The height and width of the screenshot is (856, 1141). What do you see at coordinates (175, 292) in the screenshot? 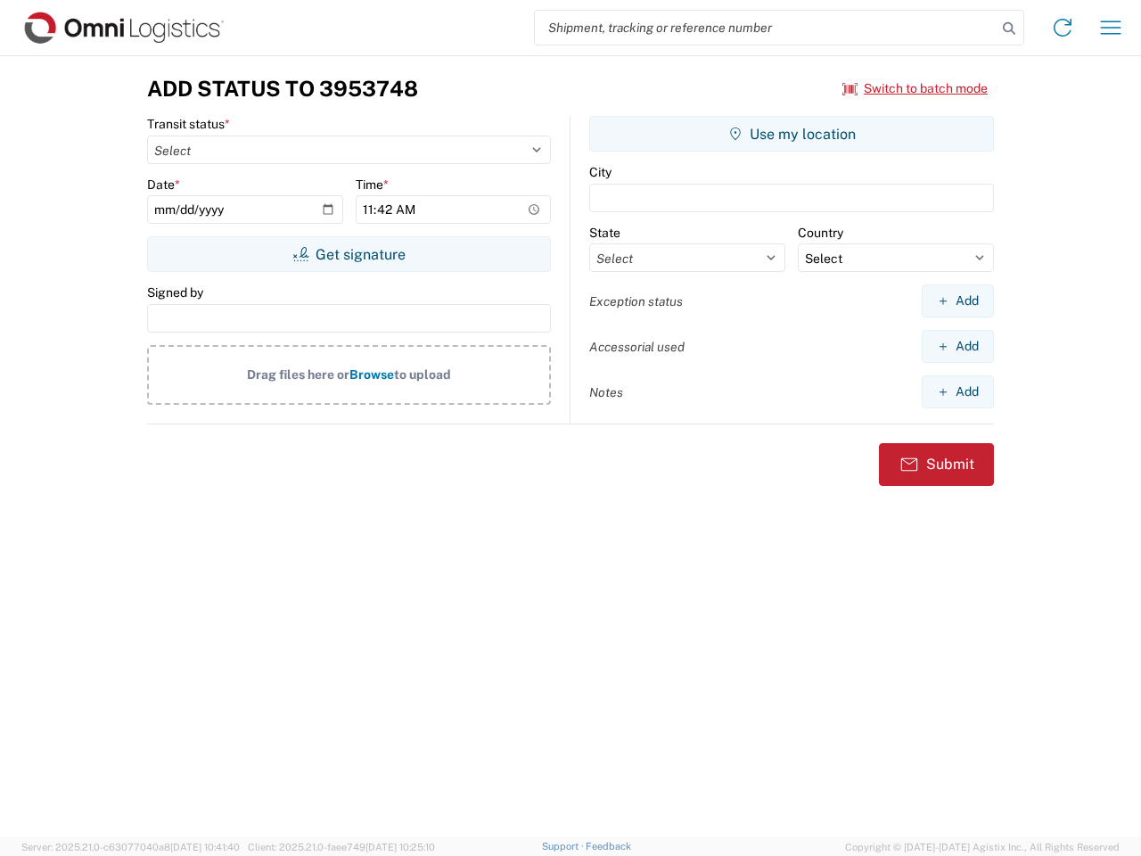
I see `label: Signed by` at bounding box center [175, 292].